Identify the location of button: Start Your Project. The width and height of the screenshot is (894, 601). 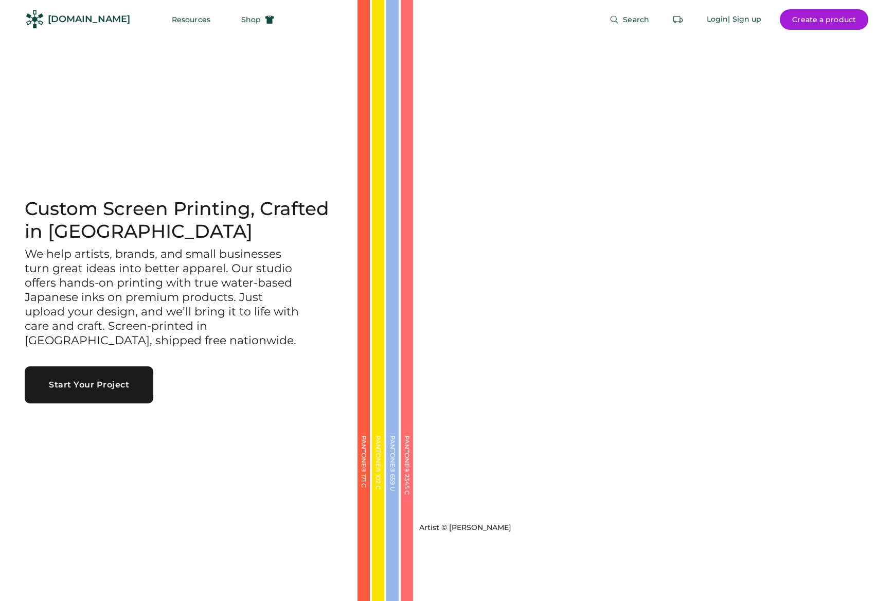
(89, 385).